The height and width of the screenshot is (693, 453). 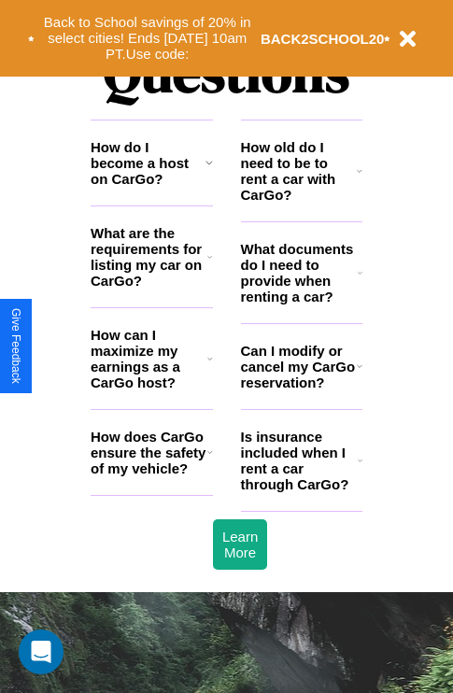 What do you see at coordinates (16, 346) in the screenshot?
I see `div: Give Feedback` at bounding box center [16, 346].